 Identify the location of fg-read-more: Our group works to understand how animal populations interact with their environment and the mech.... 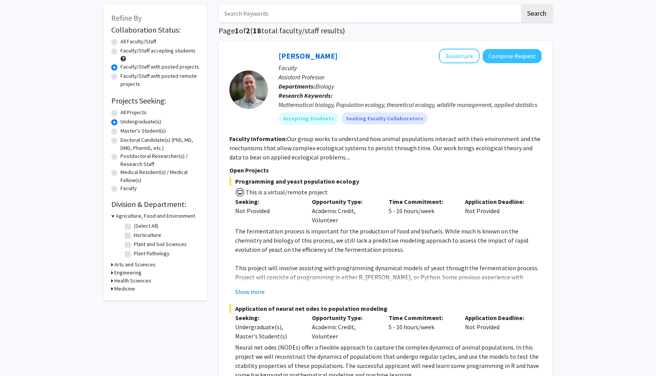
(385, 148).